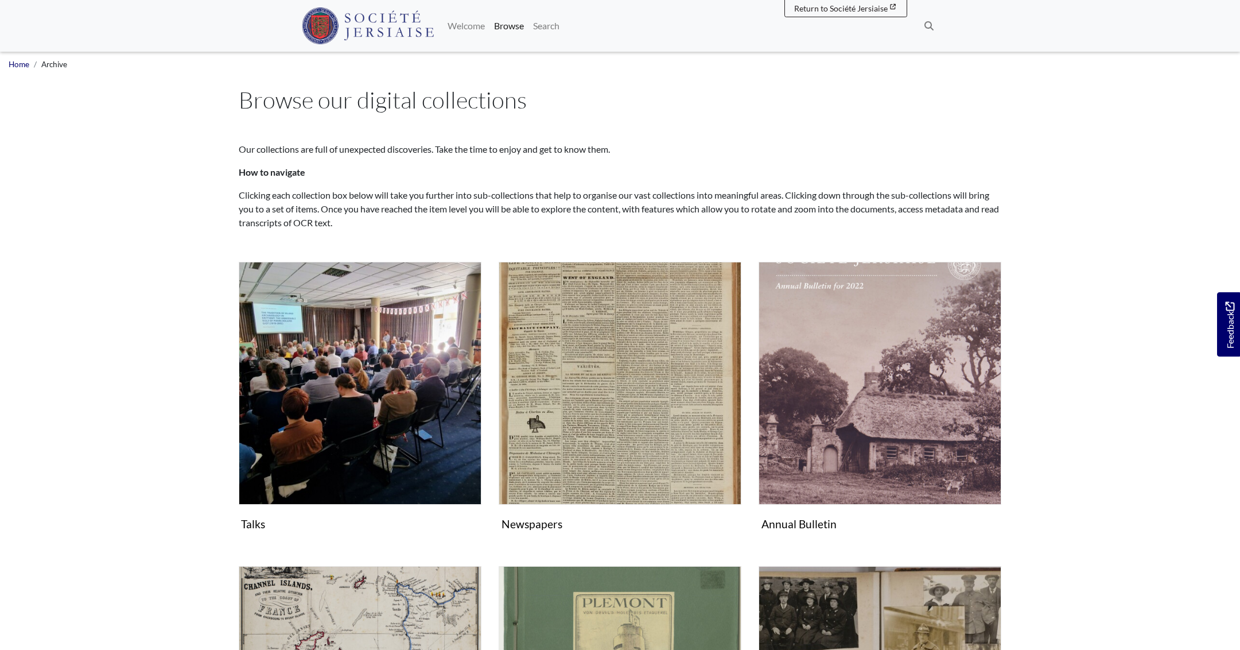 This screenshot has width=1240, height=650. Describe the element at coordinates (620, 100) in the screenshot. I see `h1: Browse our digital collections` at that location.